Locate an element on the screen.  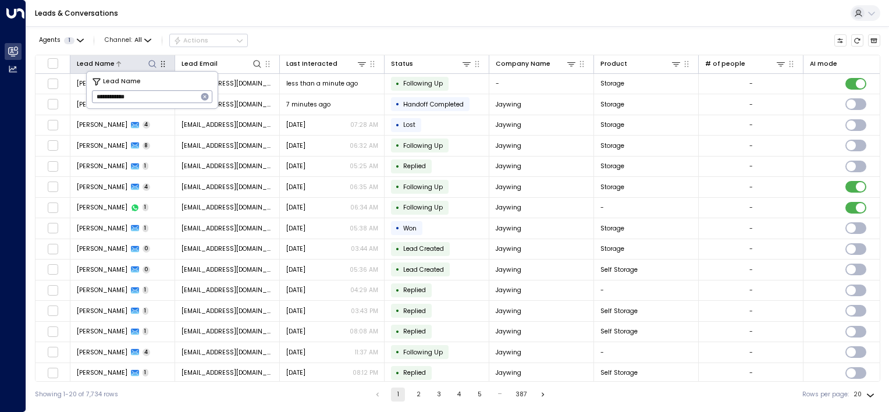
span: Jun 10, 2025 is located at coordinates (296, 249).